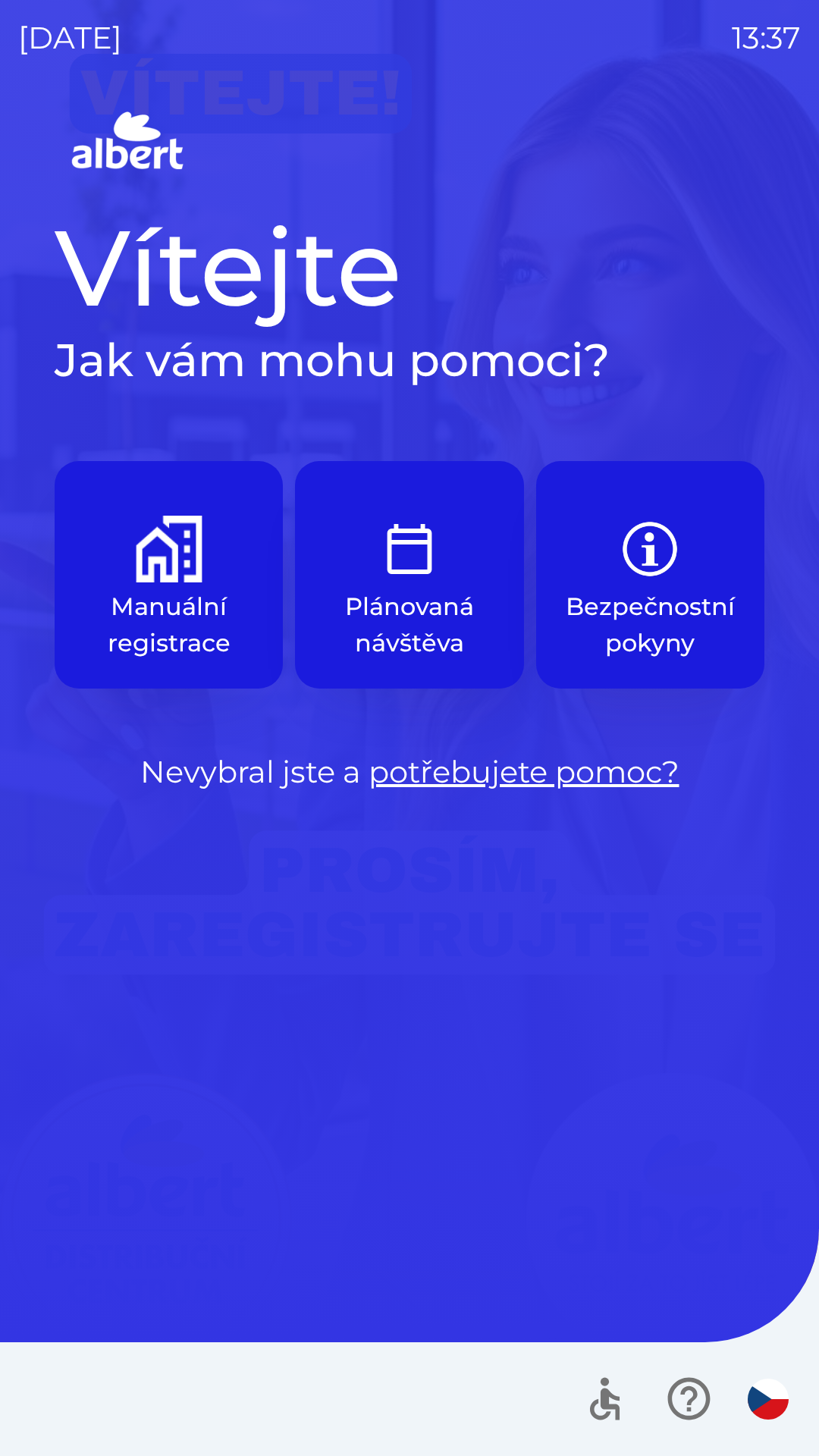  What do you see at coordinates (649, 549) in the screenshot?
I see `img: b85e123a-dd5f-4e82-bd26-90b222bbbbcf.png` at bounding box center [649, 549].